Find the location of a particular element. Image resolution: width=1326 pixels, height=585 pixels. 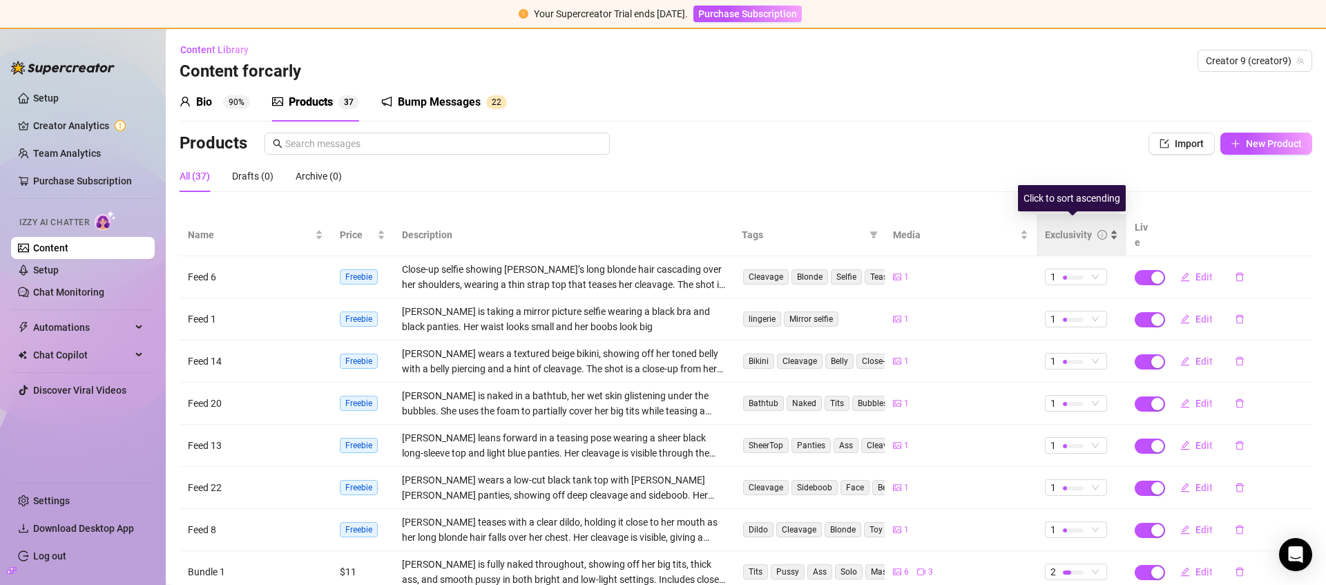

sup: 90% is located at coordinates (236, 102).